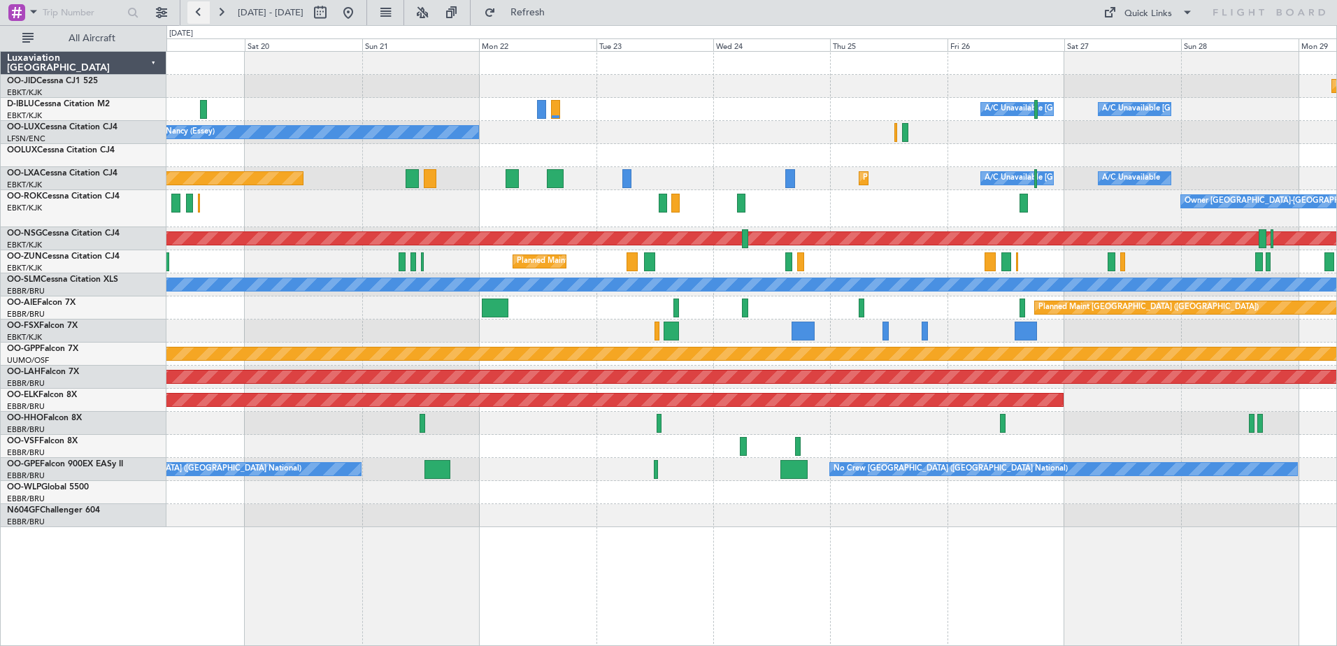  What do you see at coordinates (61, 150) in the screenshot?
I see `a: OOLUXCessna Citation CJ4` at bounding box center [61, 150].